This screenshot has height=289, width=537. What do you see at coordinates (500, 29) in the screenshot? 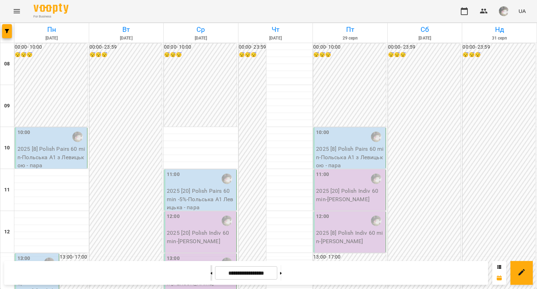
I see `h6: Нд` at bounding box center [500, 29].